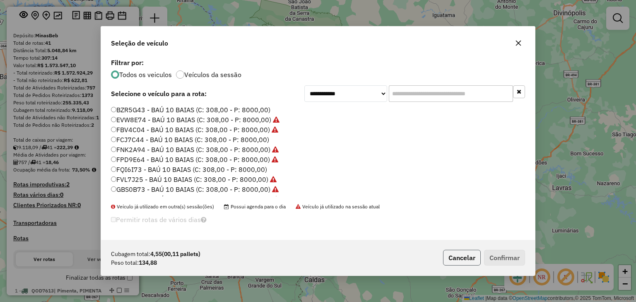  Describe the element at coordinates (194, 179) in the screenshot. I see `label: FVL7J25 - BAÚ 10 BAIAS (C: 308,00 - P: 8000,00)` at that location.